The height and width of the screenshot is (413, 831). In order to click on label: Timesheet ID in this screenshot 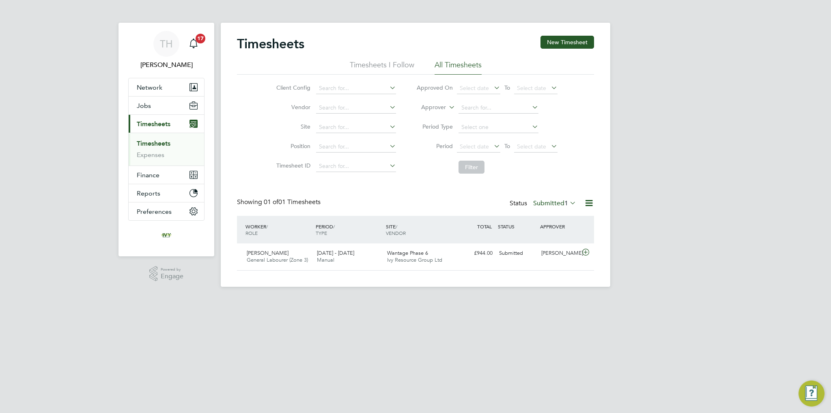, I will do `click(292, 166)`.